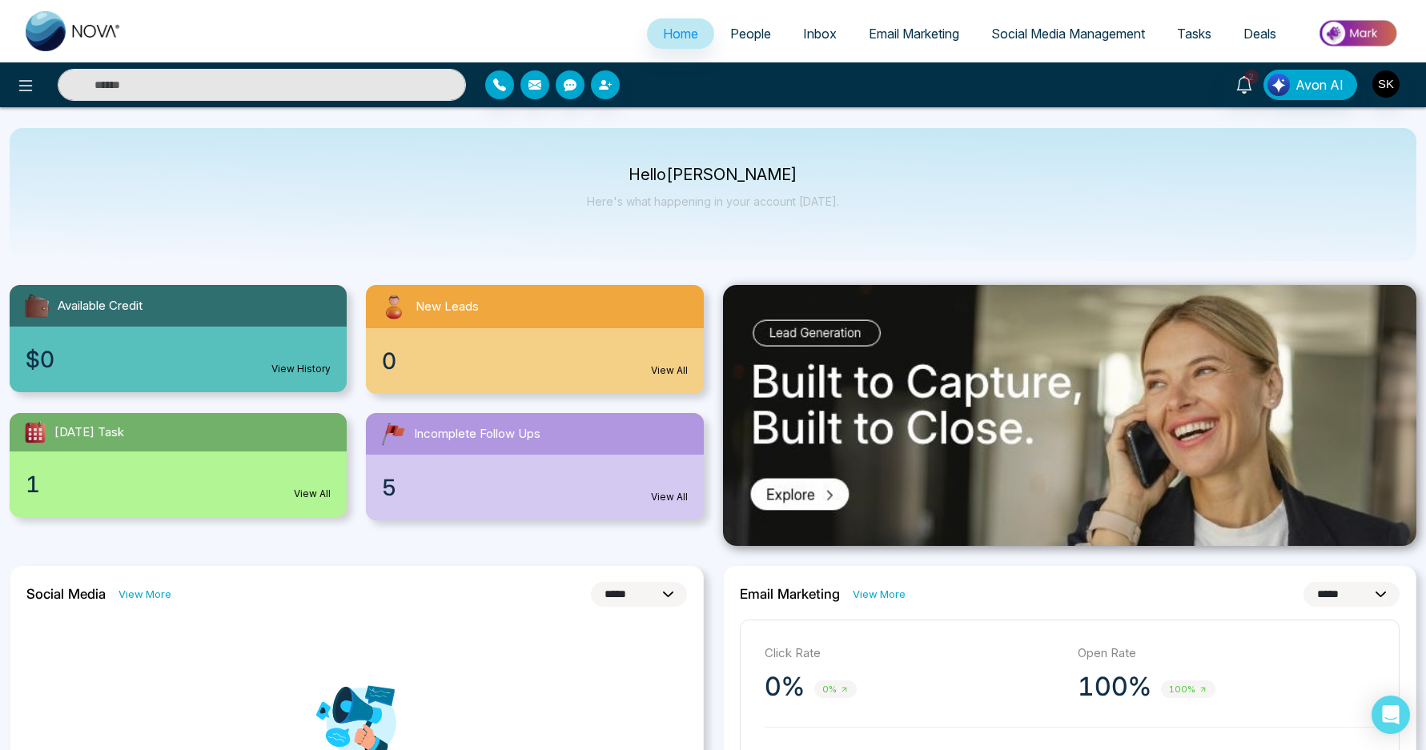  Describe the element at coordinates (820, 34) in the screenshot. I see `span: Inbox` at that location.